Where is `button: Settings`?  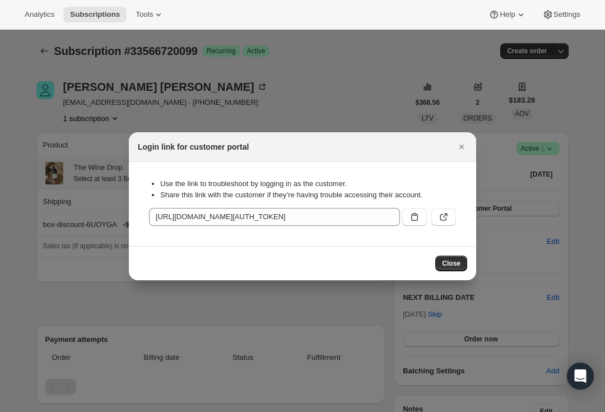
button: Settings is located at coordinates (561, 15).